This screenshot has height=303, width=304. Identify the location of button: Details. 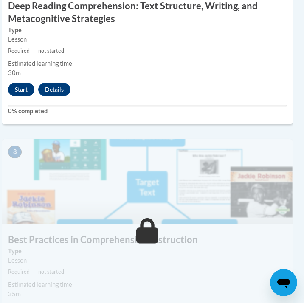
(54, 90).